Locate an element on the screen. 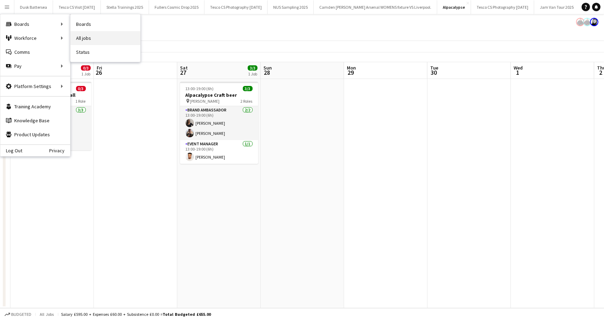 The height and width of the screenshot is (320, 604). a: Product Updates is located at coordinates (35, 134).